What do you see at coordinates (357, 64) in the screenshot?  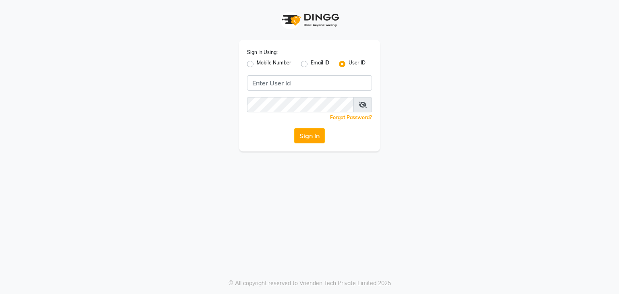 I see `label: User ID` at bounding box center [357, 64].